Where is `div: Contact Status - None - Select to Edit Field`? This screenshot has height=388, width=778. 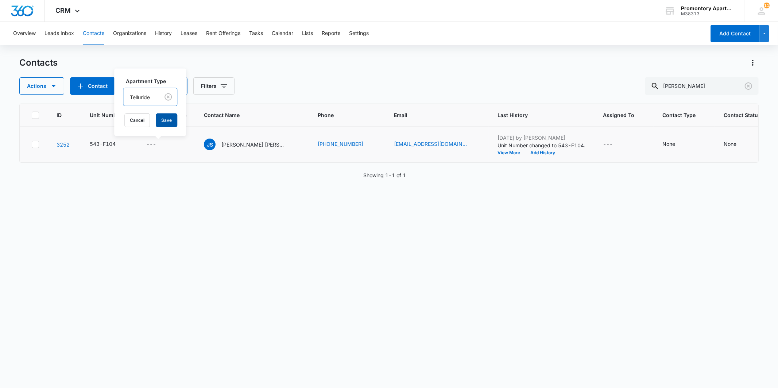 div: Contact Status - None - Select to Edit Field is located at coordinates (736, 144).